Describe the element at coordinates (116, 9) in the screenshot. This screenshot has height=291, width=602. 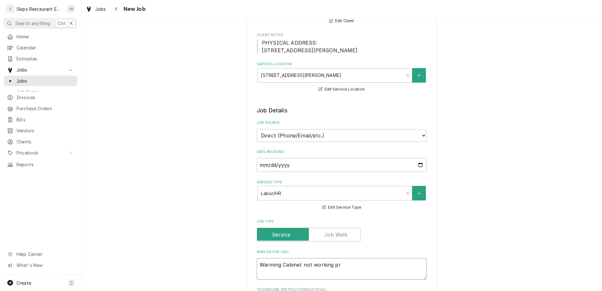
I see `button: Navigate back` at that location.